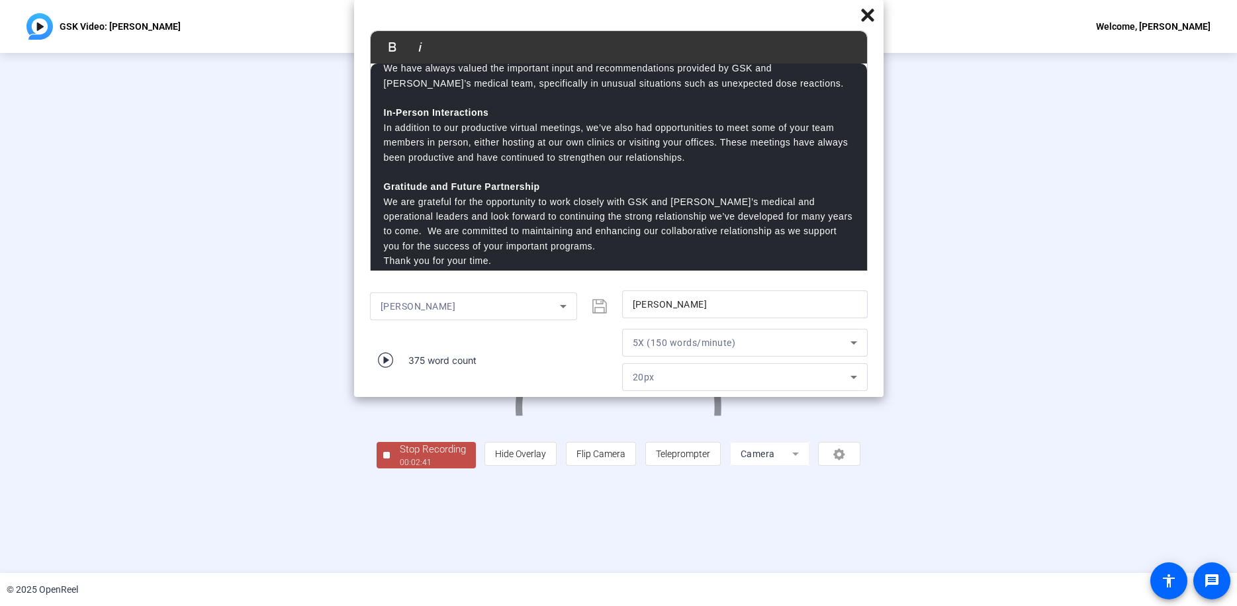 The width and height of the screenshot is (1237, 606). I want to click on input: Title, so click(745, 305).